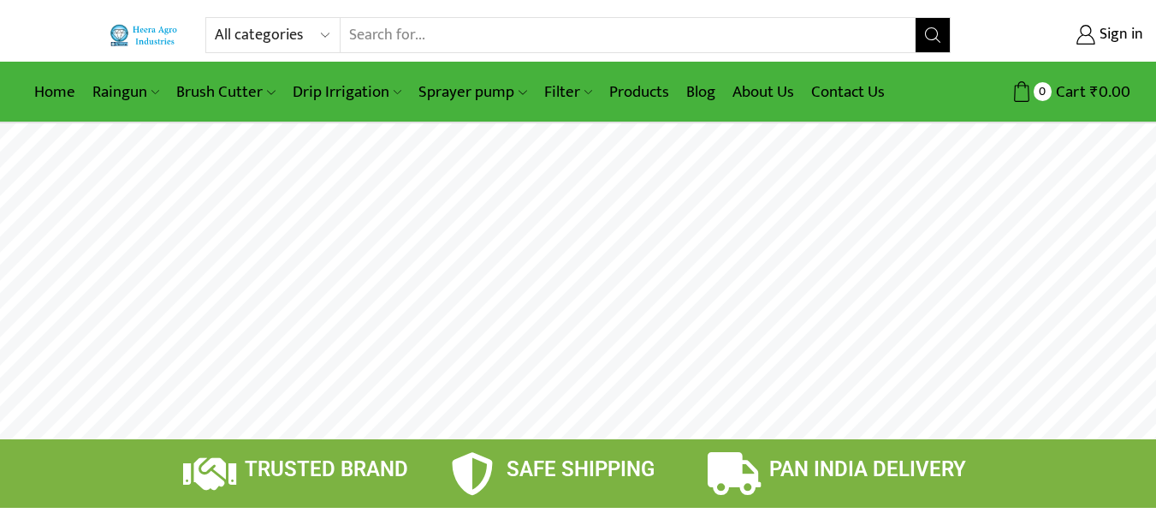 The image size is (1156, 513). What do you see at coordinates (1042, 91) in the screenshot?
I see `span: 0` at bounding box center [1042, 91].